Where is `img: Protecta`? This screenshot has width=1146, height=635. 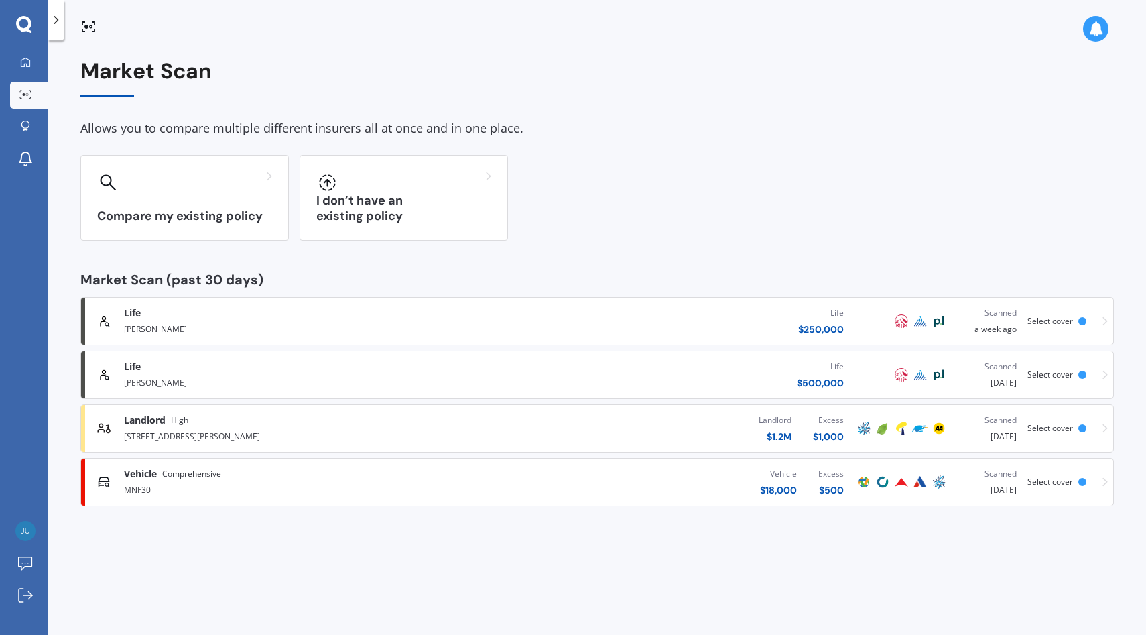 img: Protecta is located at coordinates (864, 482).